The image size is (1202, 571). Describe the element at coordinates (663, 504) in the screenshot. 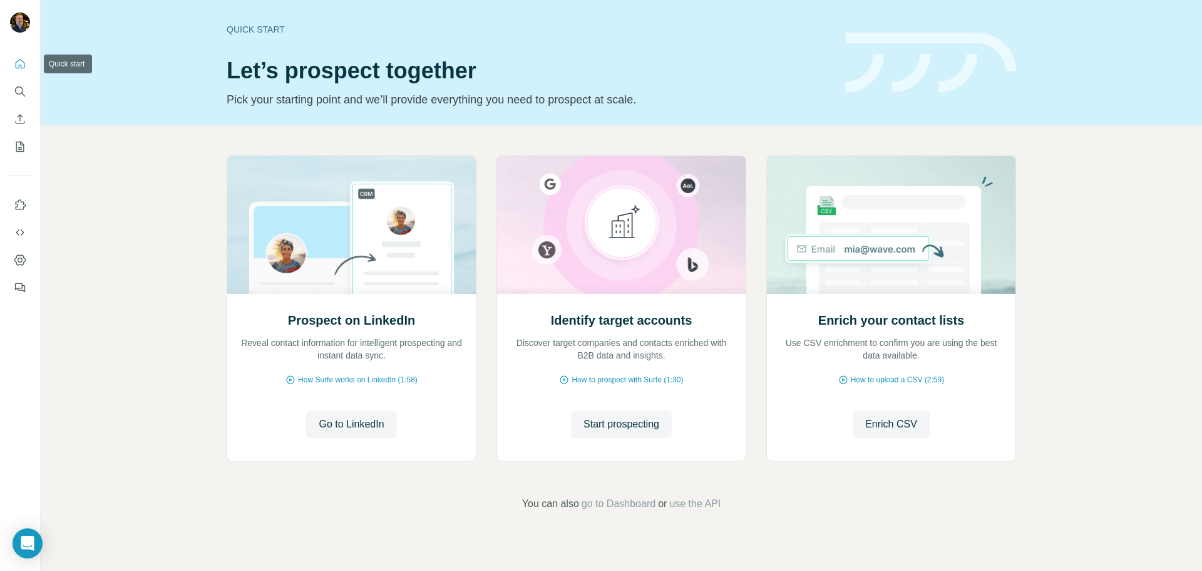

I see `span: or` at that location.